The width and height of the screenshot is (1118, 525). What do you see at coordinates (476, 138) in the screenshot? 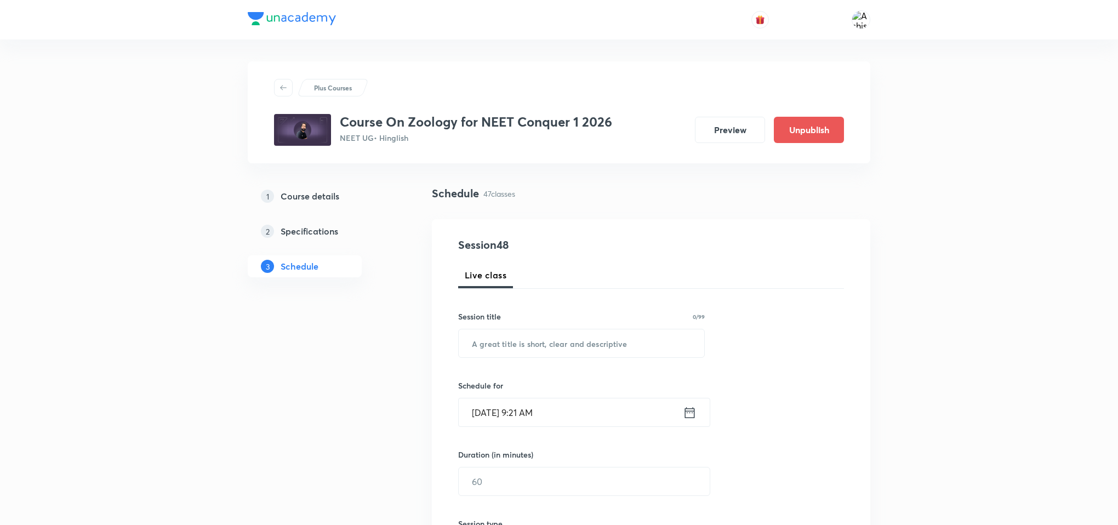
I see `p: NEET UG • Hinglish` at bounding box center [476, 138].